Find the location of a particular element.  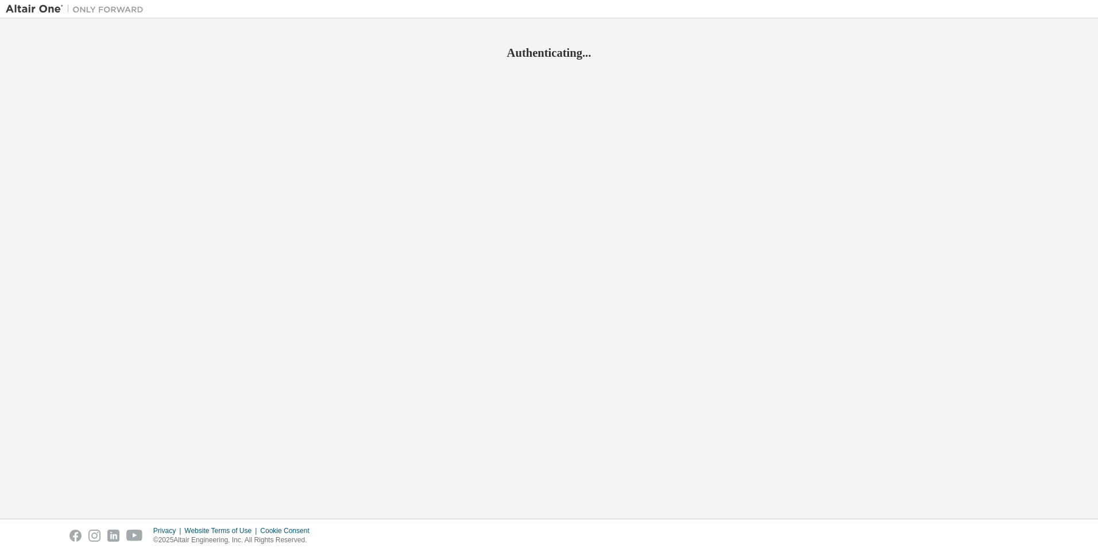

h2: Authenticating... is located at coordinates (549, 53).